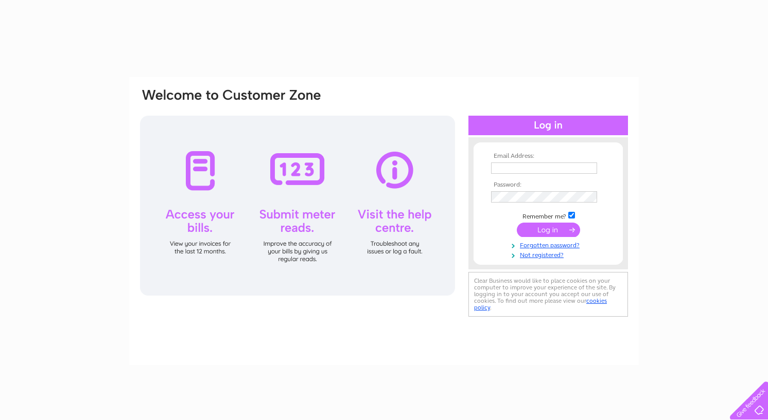 Image resolution: width=768 pixels, height=420 pixels. Describe the element at coordinates (548, 294) in the screenshot. I see `div: Clear Business would like to place cookies on your computer to improve your experience of the sit...` at that location.